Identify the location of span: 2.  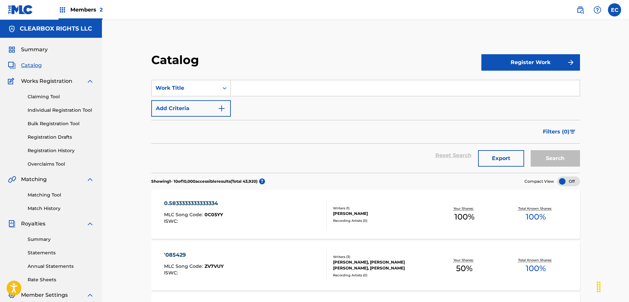
(101, 10).